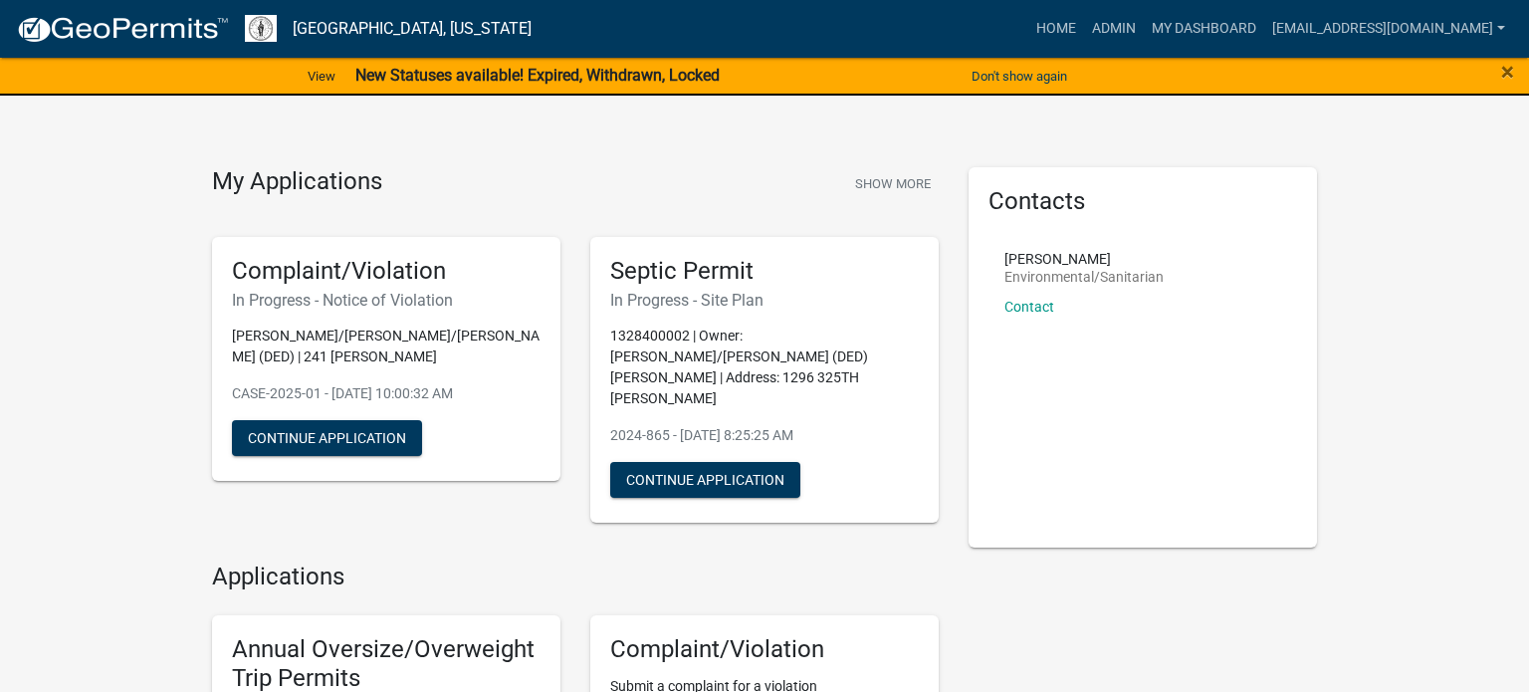  Describe the element at coordinates (1029, 307) in the screenshot. I see `a: Contact` at that location.